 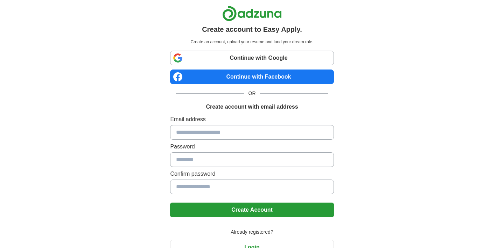 What do you see at coordinates (252, 29) in the screenshot?
I see `h1: Create account to Easy Apply.` at bounding box center [252, 29].